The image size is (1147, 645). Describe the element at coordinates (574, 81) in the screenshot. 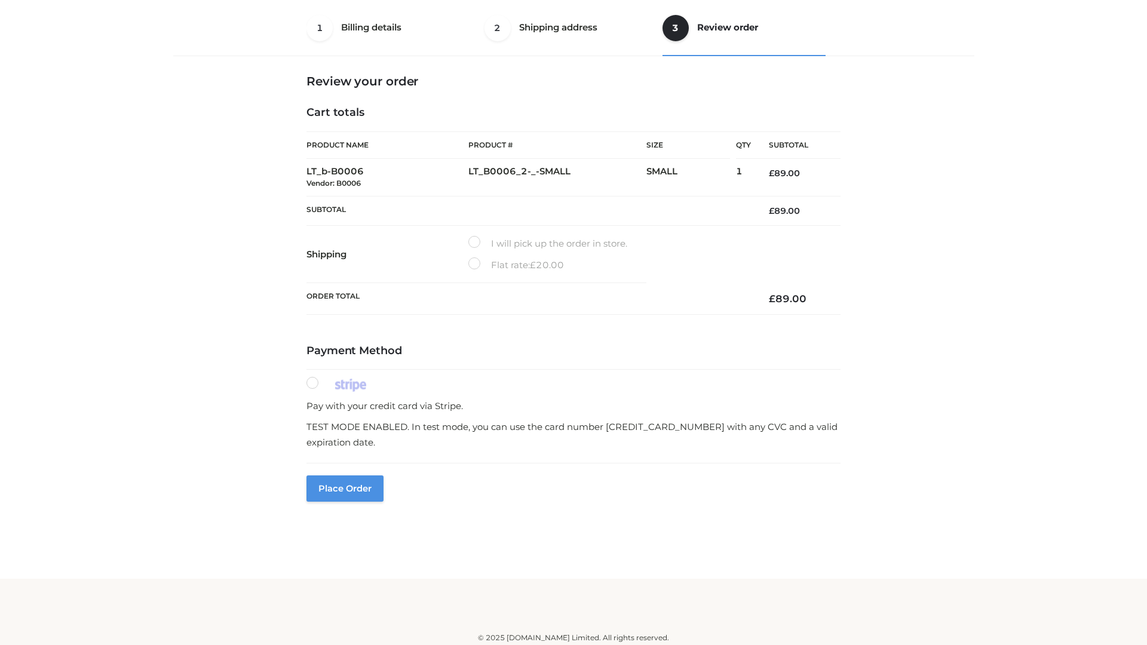

I see `h3: Review your order` at that location.